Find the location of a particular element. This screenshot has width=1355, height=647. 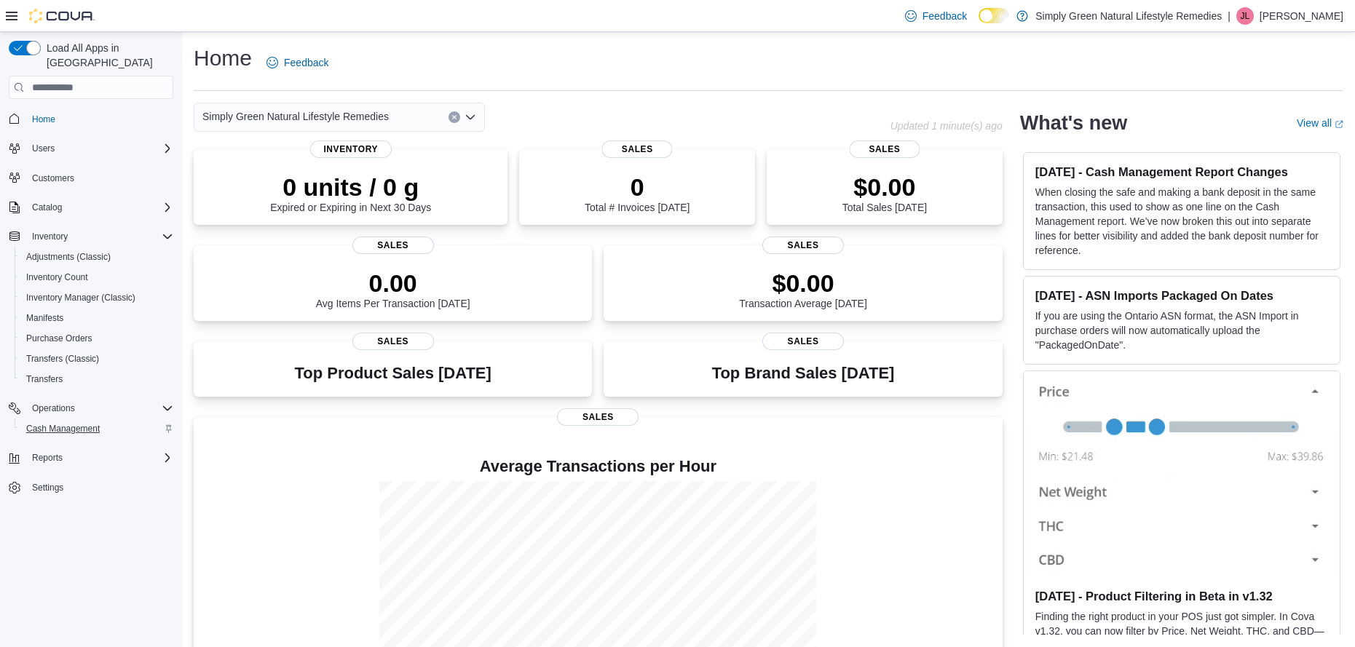

button: Transfers (Classic) is located at coordinates (97, 359).